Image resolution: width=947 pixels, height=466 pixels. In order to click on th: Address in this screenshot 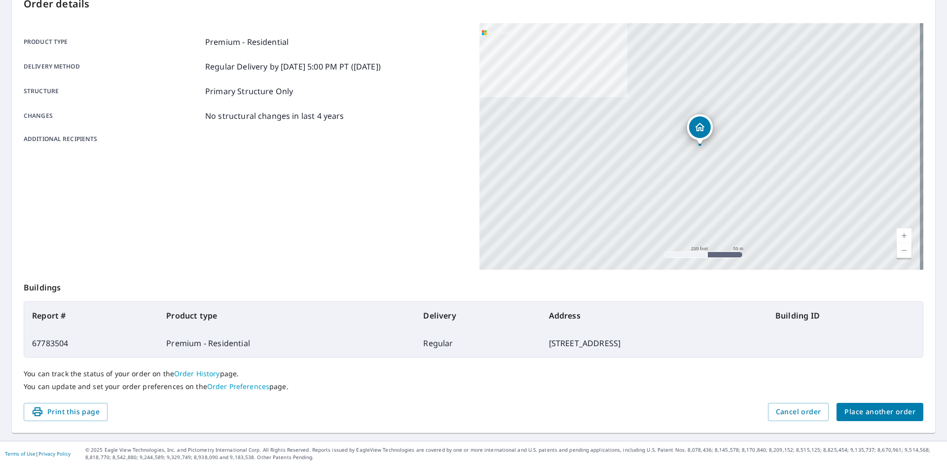, I will do `click(654, 316)`.